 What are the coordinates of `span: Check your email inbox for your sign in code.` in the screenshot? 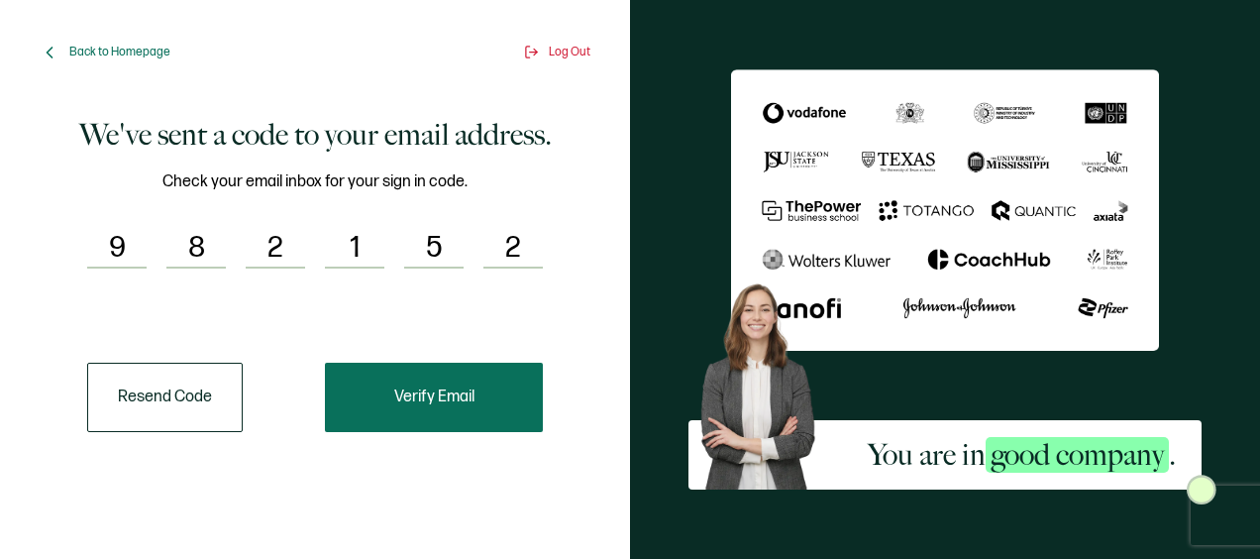 It's located at (315, 181).